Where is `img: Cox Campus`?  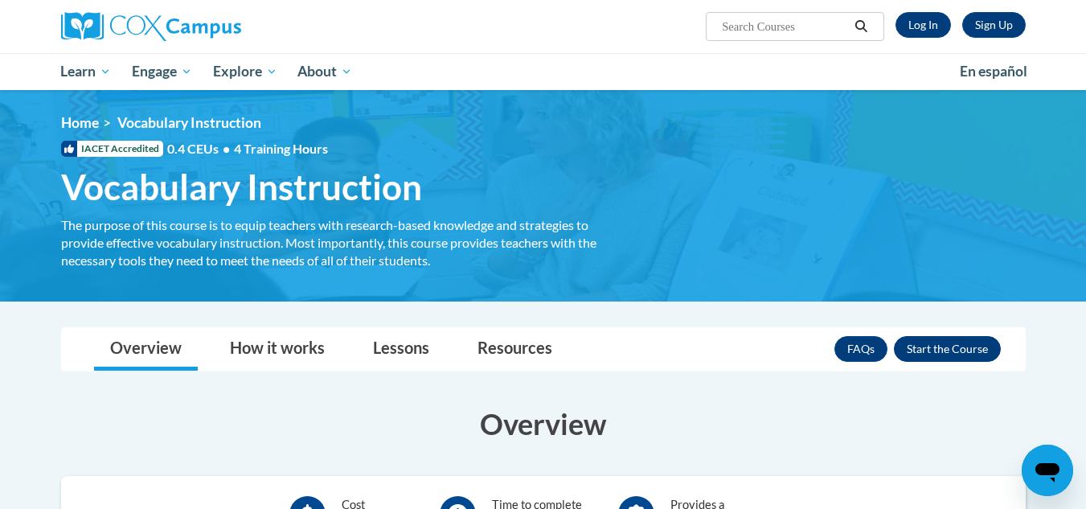 img: Cox Campus is located at coordinates (151, 27).